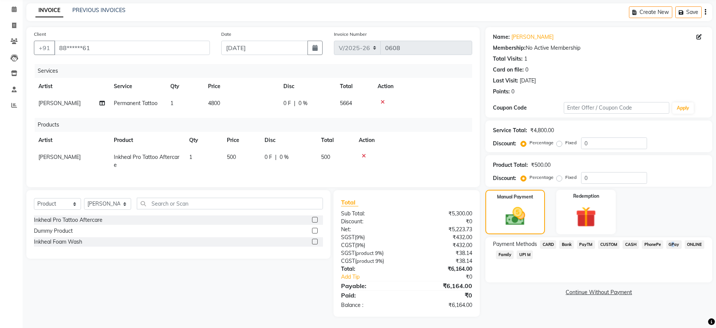 This screenshot has height=328, width=716. I want to click on div: Services, so click(256, 71).